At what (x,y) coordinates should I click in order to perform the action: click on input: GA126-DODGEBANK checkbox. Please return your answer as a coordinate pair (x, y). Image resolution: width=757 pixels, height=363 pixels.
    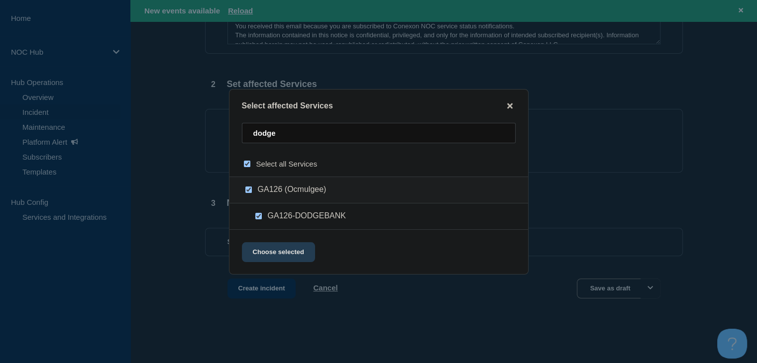
    Looking at the image, I should click on (258, 216).